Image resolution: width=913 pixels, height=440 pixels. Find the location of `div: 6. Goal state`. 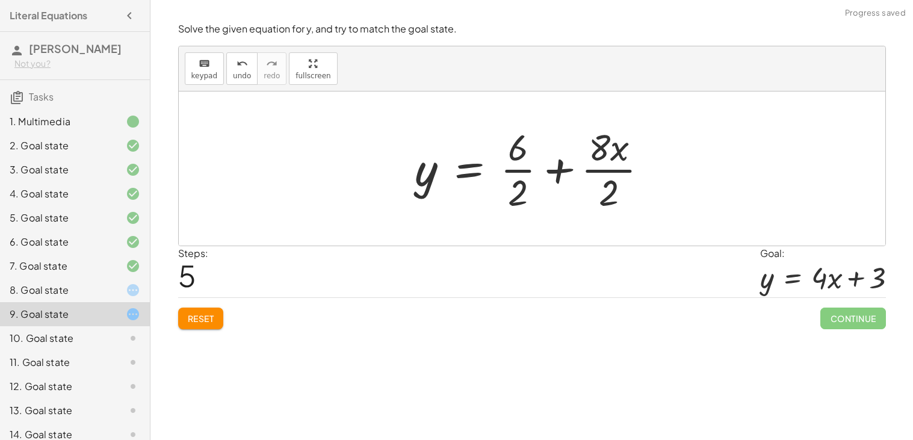

div: 6. Goal state is located at coordinates (58, 242).